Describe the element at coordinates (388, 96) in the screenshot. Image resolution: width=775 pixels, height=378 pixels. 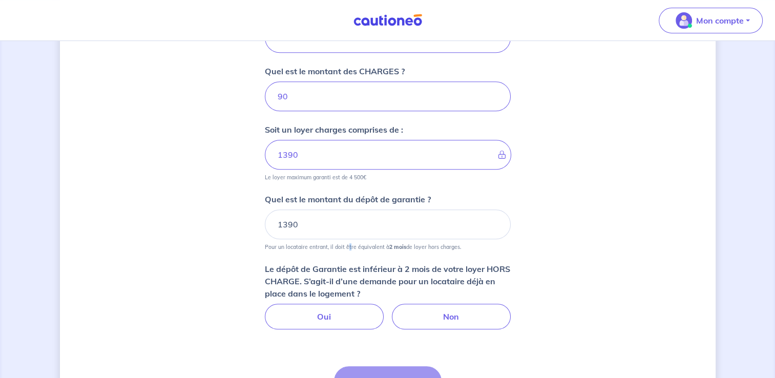
I see `input: 80 €` at that location.